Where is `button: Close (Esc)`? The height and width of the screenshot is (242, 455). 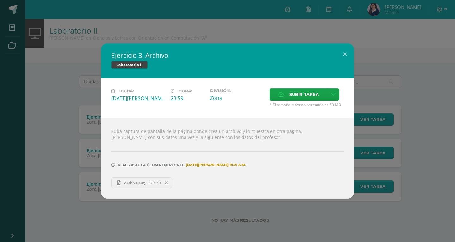
button: Close (Esc) is located at coordinates (344, 54).